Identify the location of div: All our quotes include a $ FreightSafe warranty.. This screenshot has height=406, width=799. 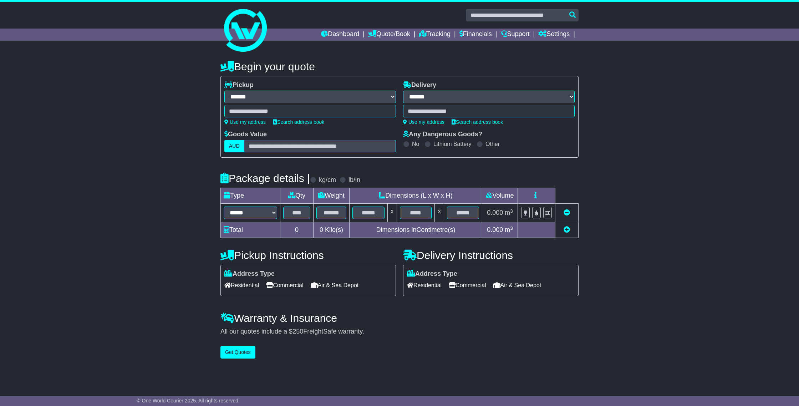
(400, 332).